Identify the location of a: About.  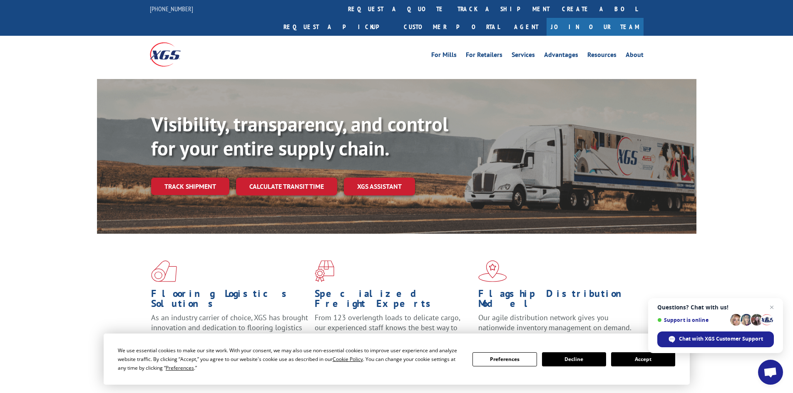
(635, 56).